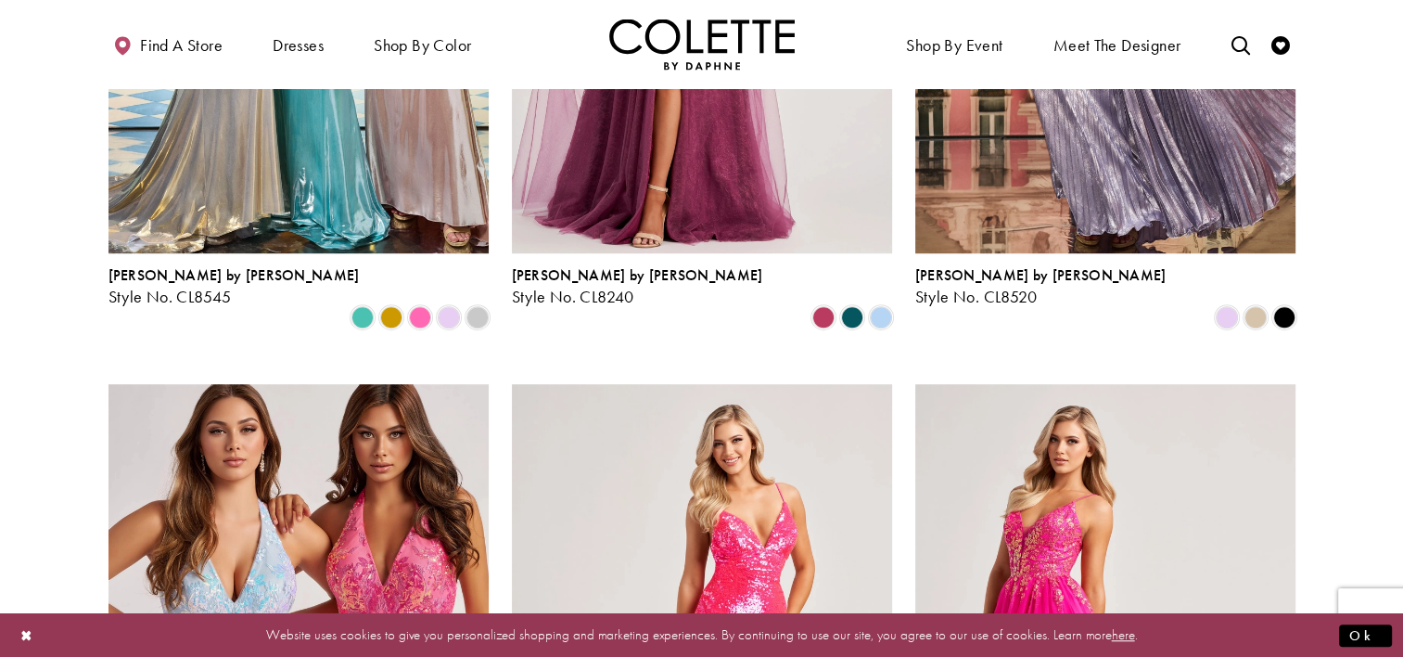 This screenshot has height=657, width=1403. What do you see at coordinates (1118, 44) in the screenshot?
I see `a: Meet the designer` at bounding box center [1118, 44].